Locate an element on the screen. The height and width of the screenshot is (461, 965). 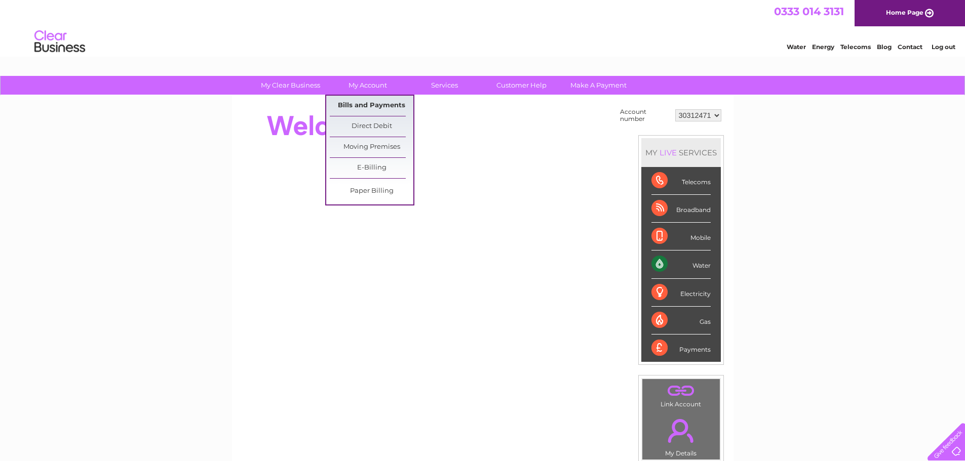
a: Bills and Payments is located at coordinates (371, 106).